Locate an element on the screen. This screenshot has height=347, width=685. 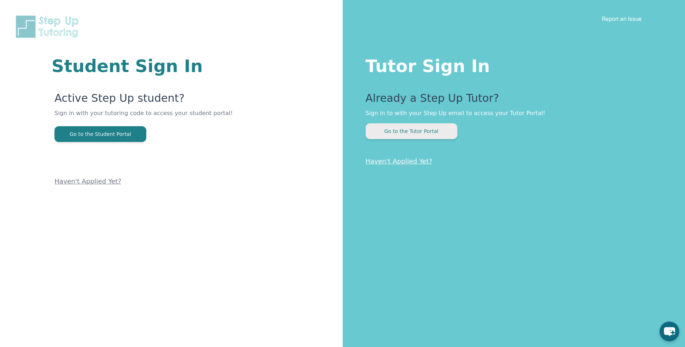
img: Step Up Tutoring horizontal logo is located at coordinates (49, 27).